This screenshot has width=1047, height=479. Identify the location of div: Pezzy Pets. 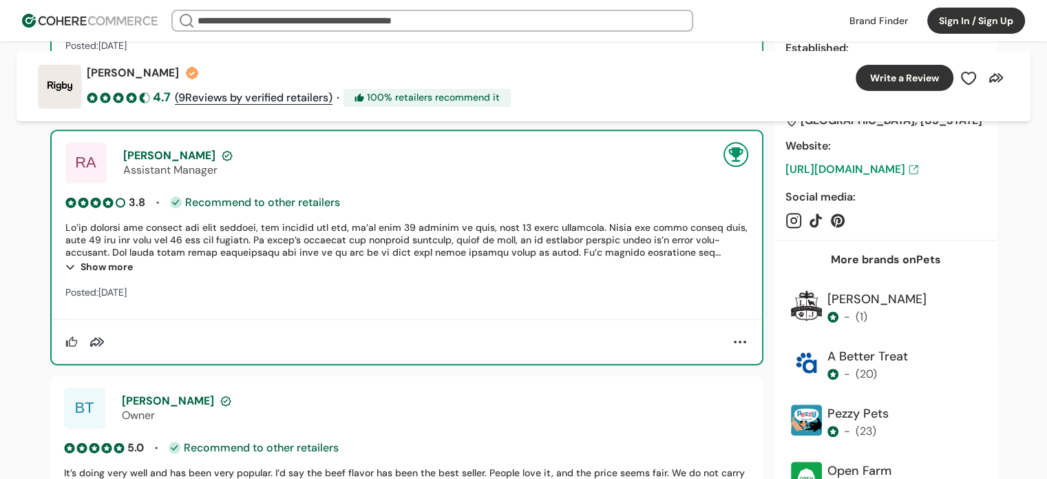
(858, 413).